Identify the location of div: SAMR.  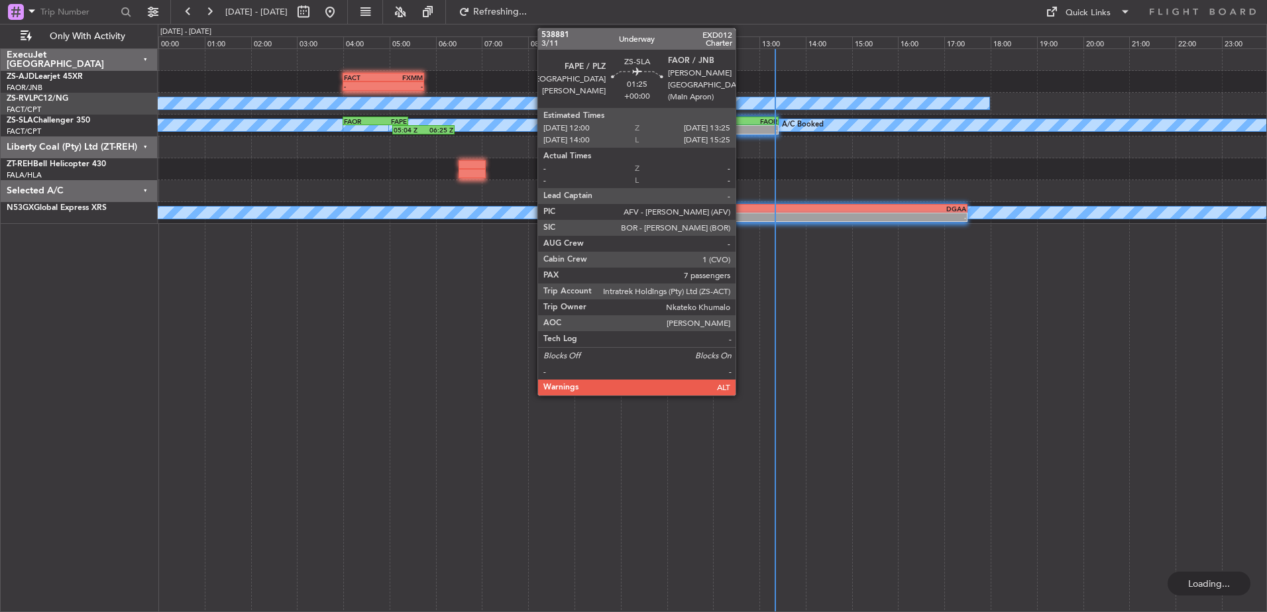
(582, 99).